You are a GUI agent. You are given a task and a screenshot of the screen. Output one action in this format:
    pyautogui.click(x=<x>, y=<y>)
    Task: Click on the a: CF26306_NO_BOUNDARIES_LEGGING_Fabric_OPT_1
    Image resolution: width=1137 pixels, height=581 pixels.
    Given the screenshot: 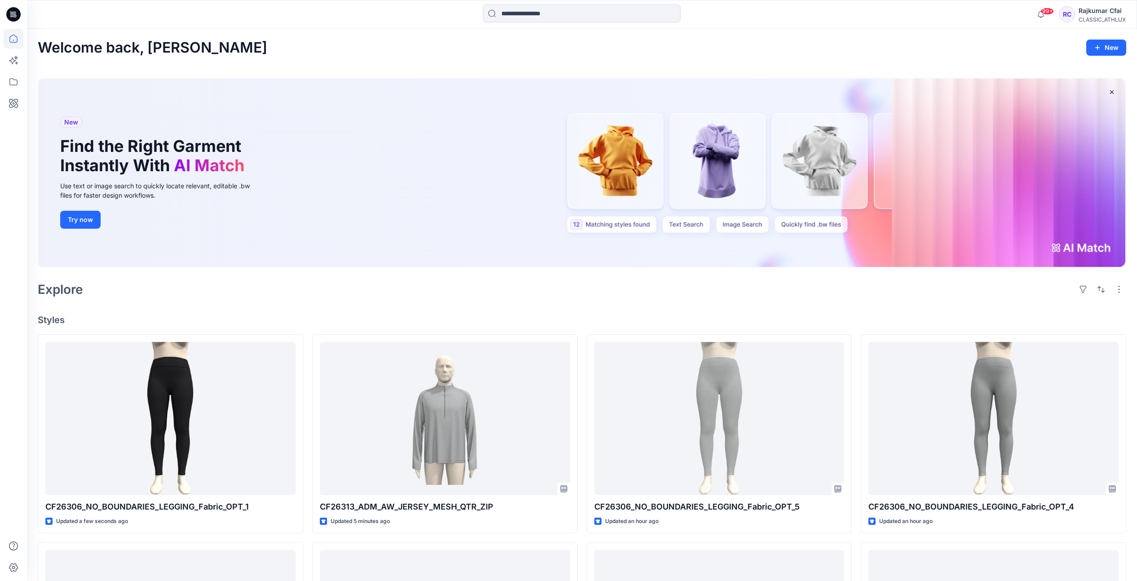 What is the action you would take?
    pyautogui.click(x=170, y=418)
    